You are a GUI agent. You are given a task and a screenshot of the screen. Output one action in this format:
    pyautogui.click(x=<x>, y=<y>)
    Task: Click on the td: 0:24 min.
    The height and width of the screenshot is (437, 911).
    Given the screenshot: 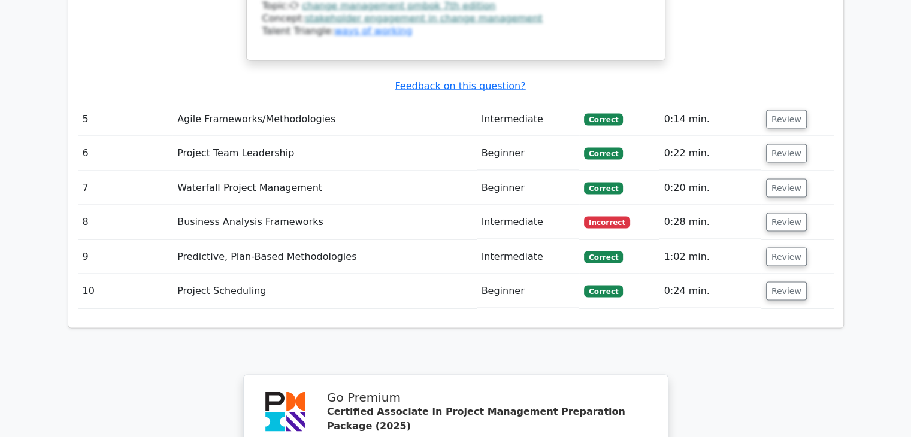 What is the action you would take?
    pyautogui.click(x=710, y=291)
    